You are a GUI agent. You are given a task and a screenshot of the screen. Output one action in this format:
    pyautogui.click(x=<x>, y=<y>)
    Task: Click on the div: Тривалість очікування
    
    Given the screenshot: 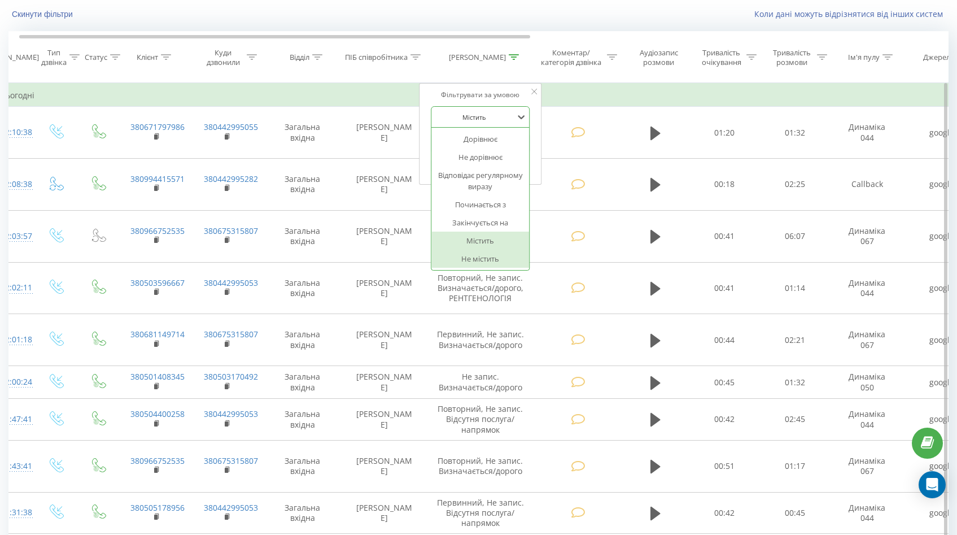 What is the action you would take?
    pyautogui.click(x=721, y=58)
    